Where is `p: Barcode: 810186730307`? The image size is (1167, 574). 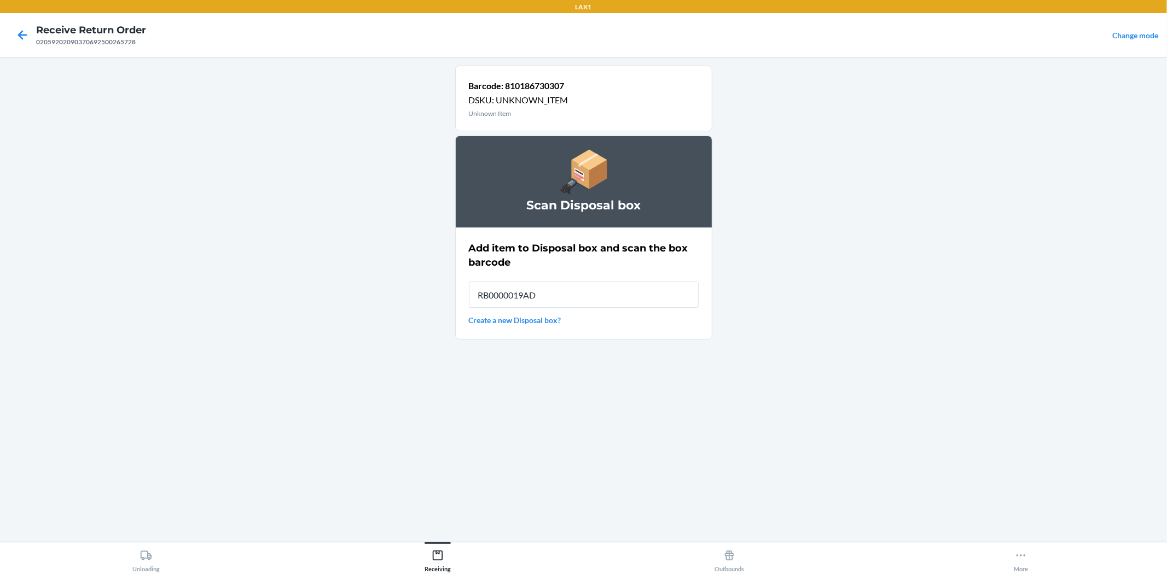 p: Barcode: 810186730307 is located at coordinates (519, 86).